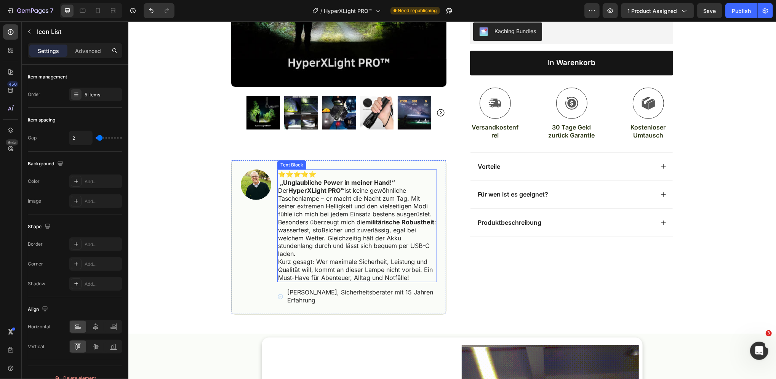  Describe the element at coordinates (443, 42) in the screenshot. I see `button: In Warenkorb` at that location.